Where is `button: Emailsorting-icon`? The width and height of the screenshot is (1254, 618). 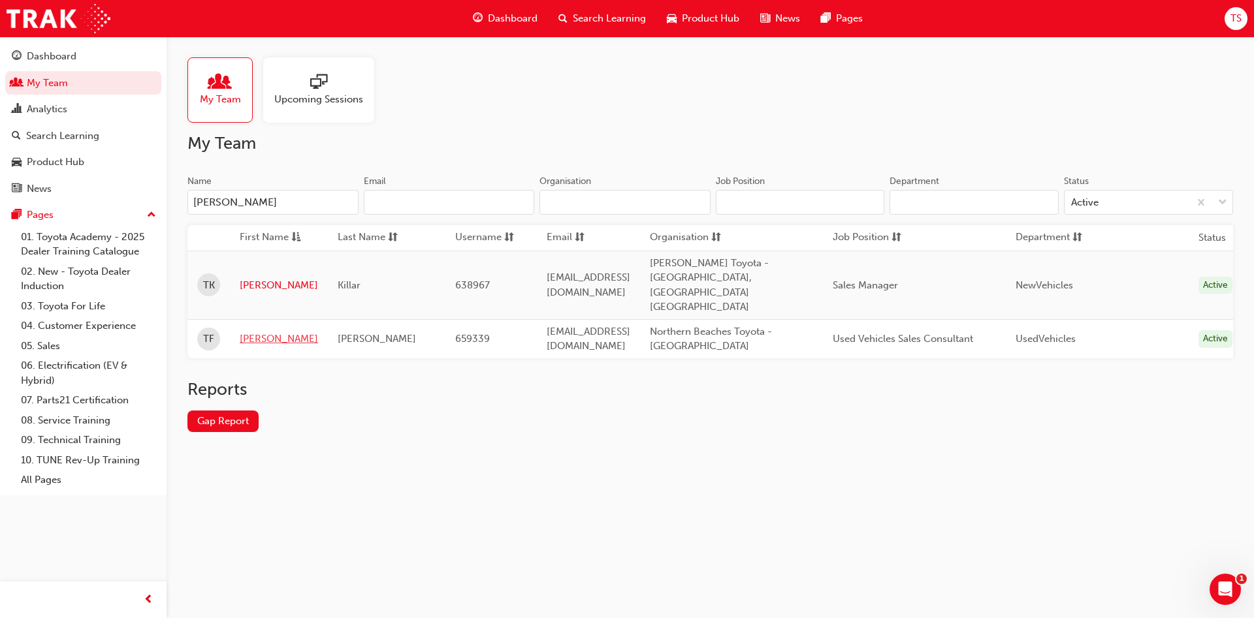
button: Emailsorting-icon is located at coordinates (583, 238).